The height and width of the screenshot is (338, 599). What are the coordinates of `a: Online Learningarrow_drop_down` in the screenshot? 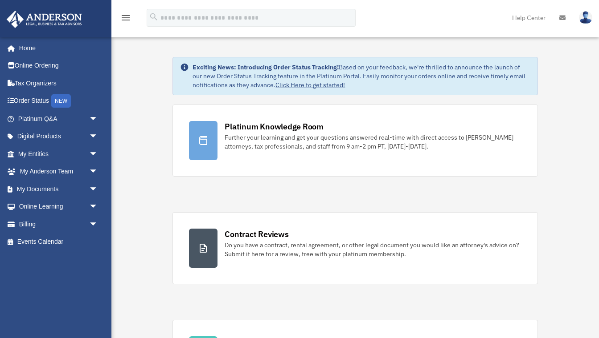 It's located at (59, 207).